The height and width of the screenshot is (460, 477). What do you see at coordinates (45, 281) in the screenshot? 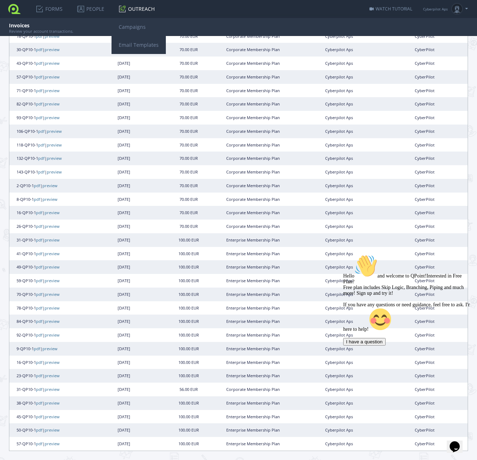
I see `td: 59-QP10-1 |` at bounding box center [45, 281].